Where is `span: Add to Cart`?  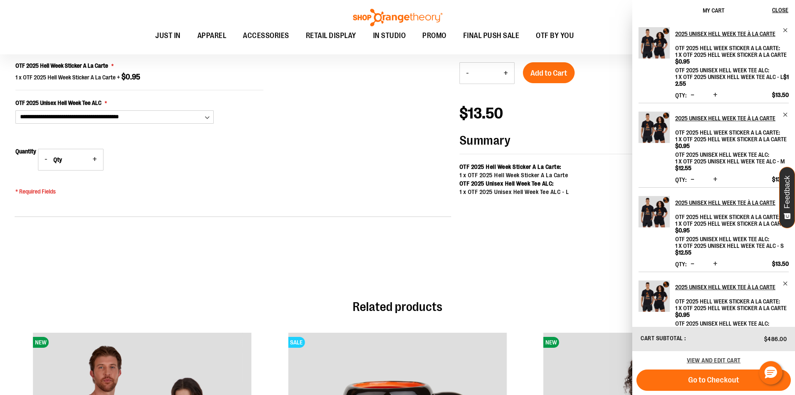 span: Add to Cart is located at coordinates (549, 73).